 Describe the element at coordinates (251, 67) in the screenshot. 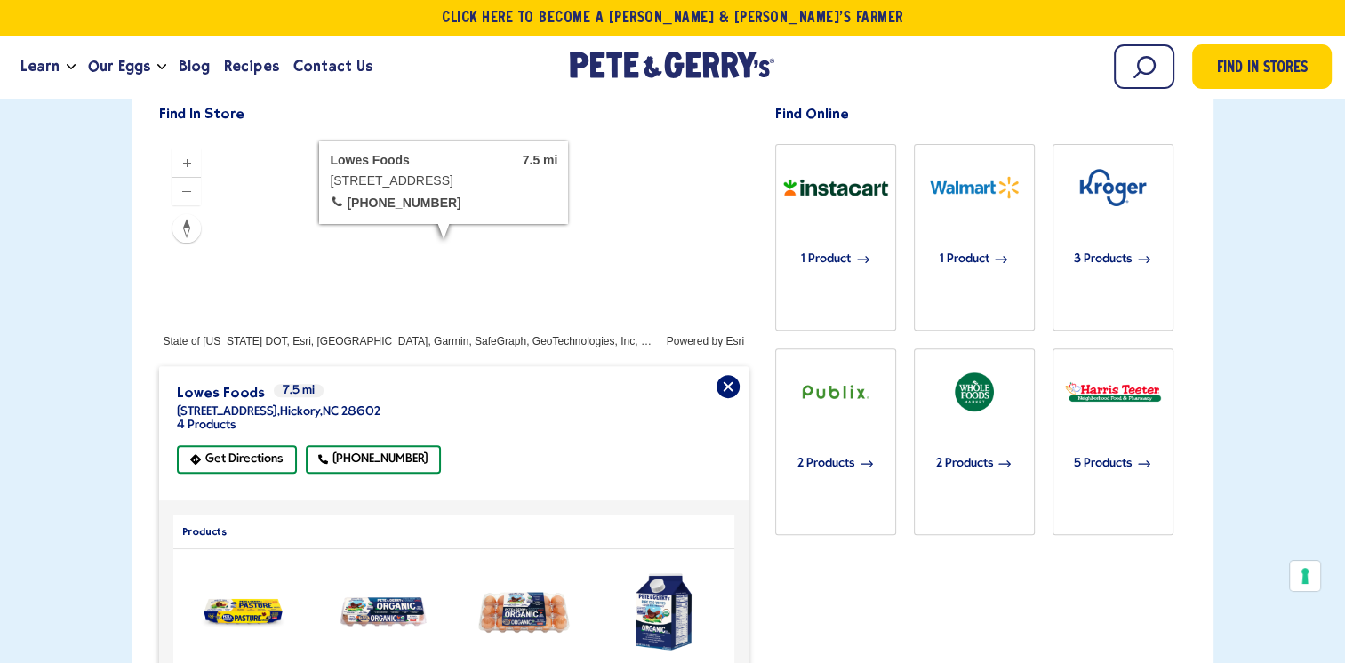

I see `a: Recipes` at that location.